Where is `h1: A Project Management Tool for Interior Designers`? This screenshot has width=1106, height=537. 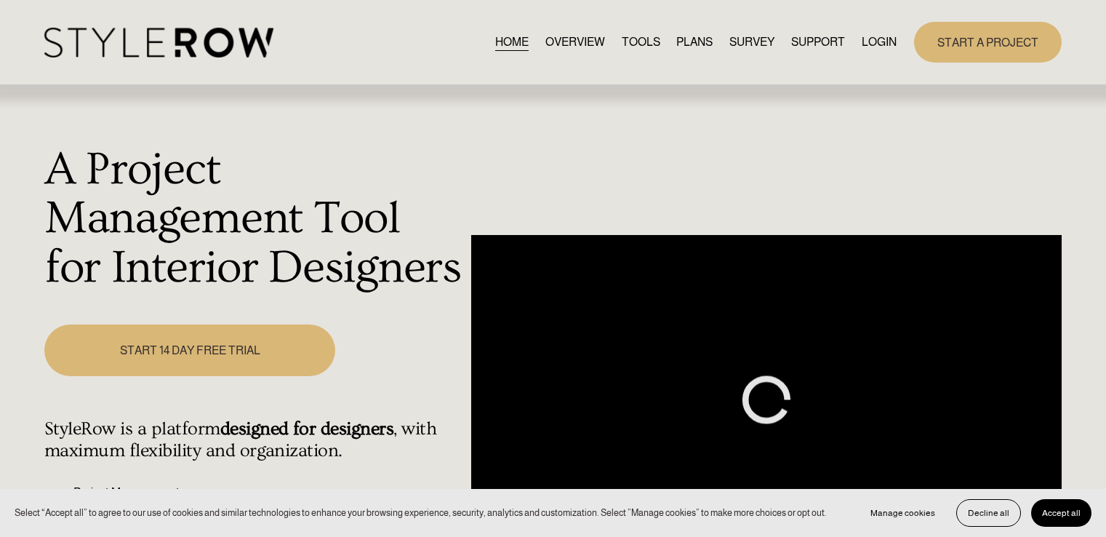 h1: A Project Management Tool for Interior Designers is located at coordinates (254, 219).